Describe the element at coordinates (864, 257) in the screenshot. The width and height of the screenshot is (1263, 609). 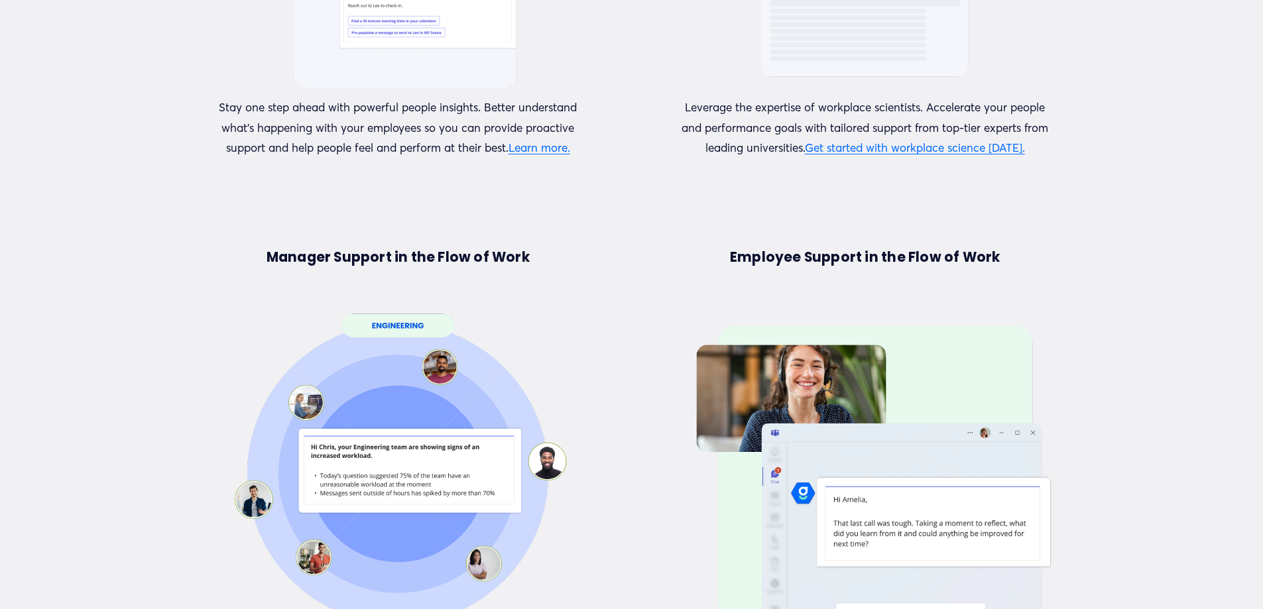
I see `strong: Employee Support in the Flow of Work` at that location.